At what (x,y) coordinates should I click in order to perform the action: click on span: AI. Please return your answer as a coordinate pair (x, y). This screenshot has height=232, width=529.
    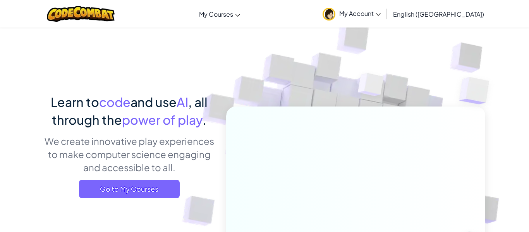
    Looking at the image, I should click on (183, 102).